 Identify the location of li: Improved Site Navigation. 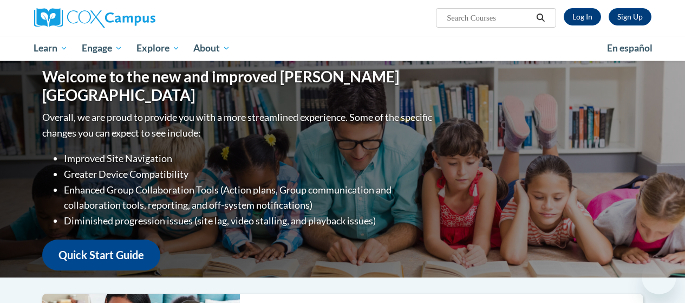
(249, 158).